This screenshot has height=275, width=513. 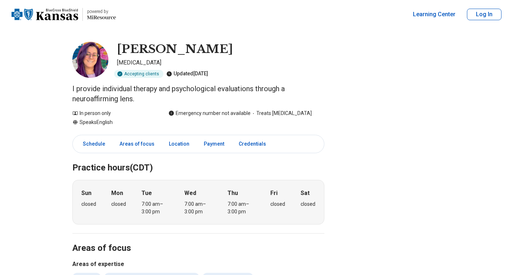 I want to click on p: powered by, so click(x=101, y=12).